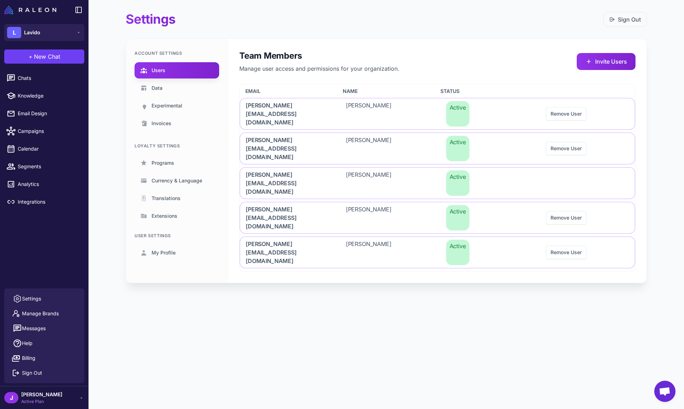 The height and width of the screenshot is (409, 684). Describe the element at coordinates (32, 373) in the screenshot. I see `span: Sign Out` at that location.